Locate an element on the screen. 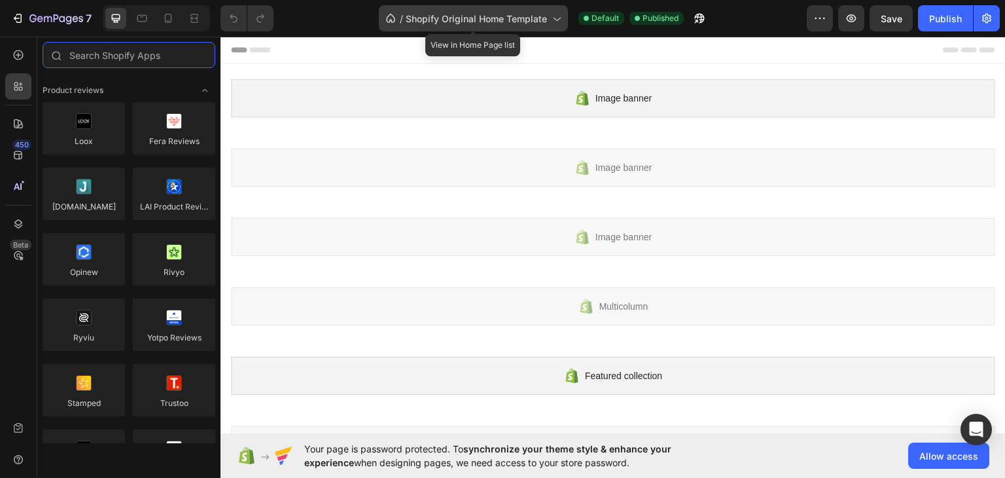 The width and height of the screenshot is (1005, 478). button: 7 is located at coordinates (51, 18).